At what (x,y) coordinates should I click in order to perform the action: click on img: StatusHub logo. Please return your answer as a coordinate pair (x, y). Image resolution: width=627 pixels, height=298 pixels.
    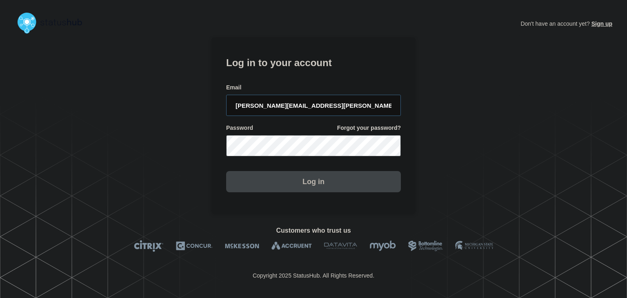
    Looking at the image, I should click on (54, 23).